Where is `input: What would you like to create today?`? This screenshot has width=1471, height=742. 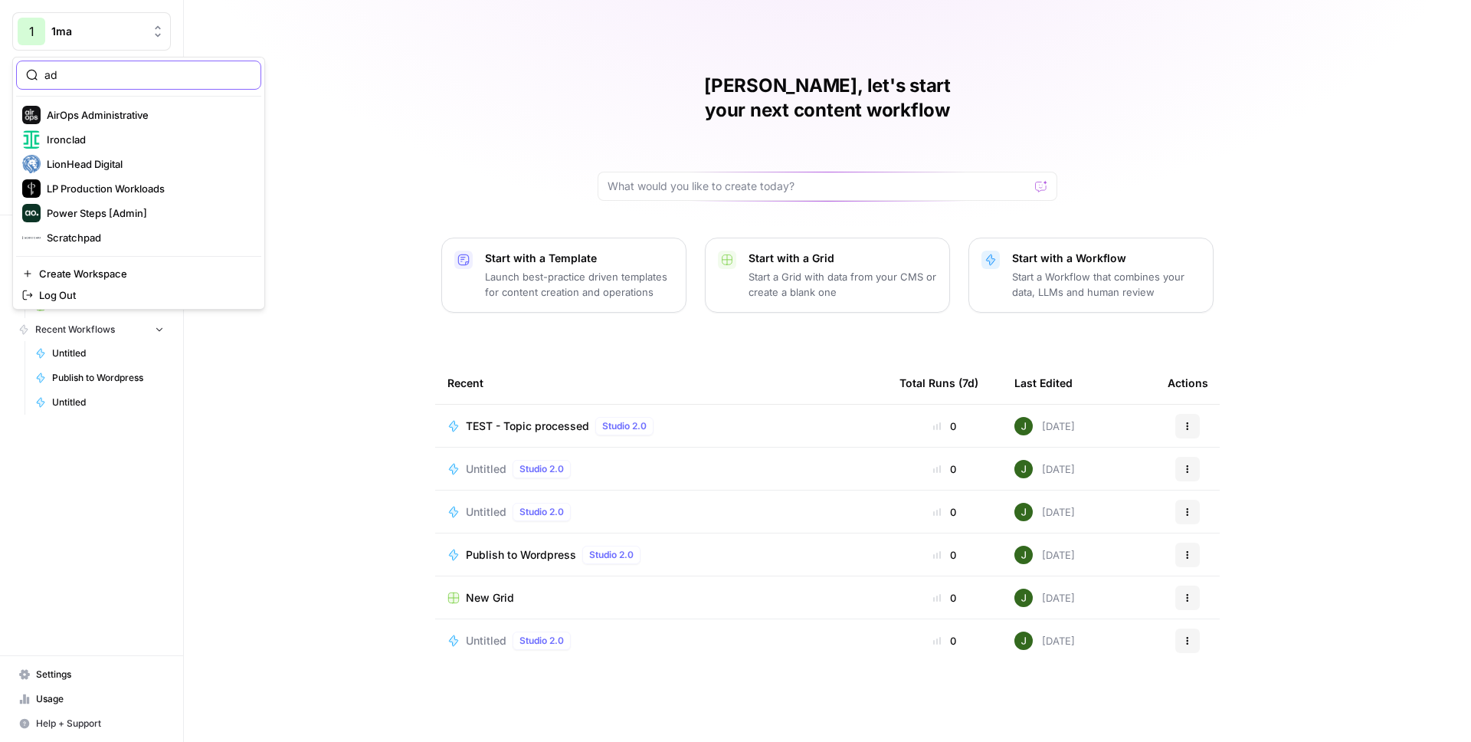
input: What would you like to create today? is located at coordinates (818, 186).